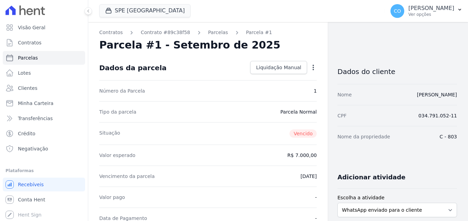  What do you see at coordinates (363, 137) in the screenshot?
I see `dt: Nome da propriedade` at bounding box center [363, 137].